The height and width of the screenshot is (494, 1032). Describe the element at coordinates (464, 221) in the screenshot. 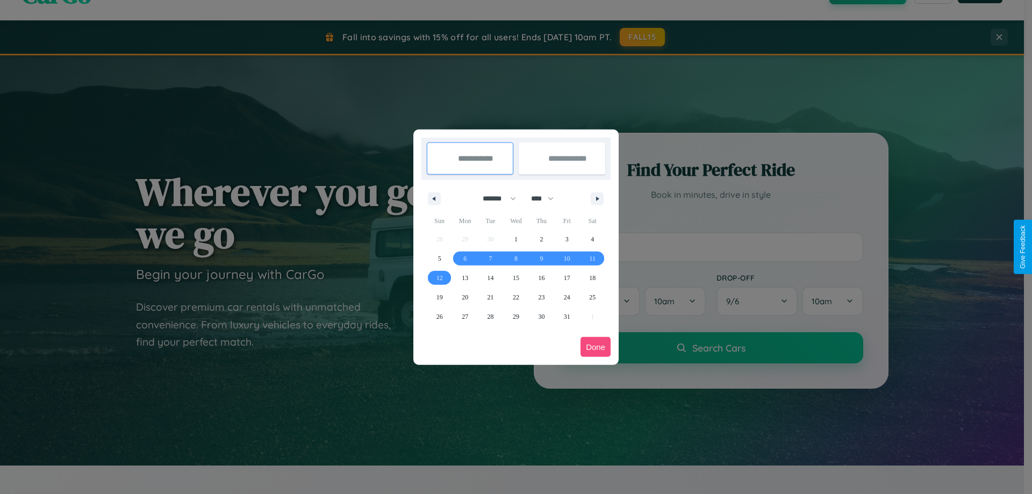

I see `span: Mon` at that location.